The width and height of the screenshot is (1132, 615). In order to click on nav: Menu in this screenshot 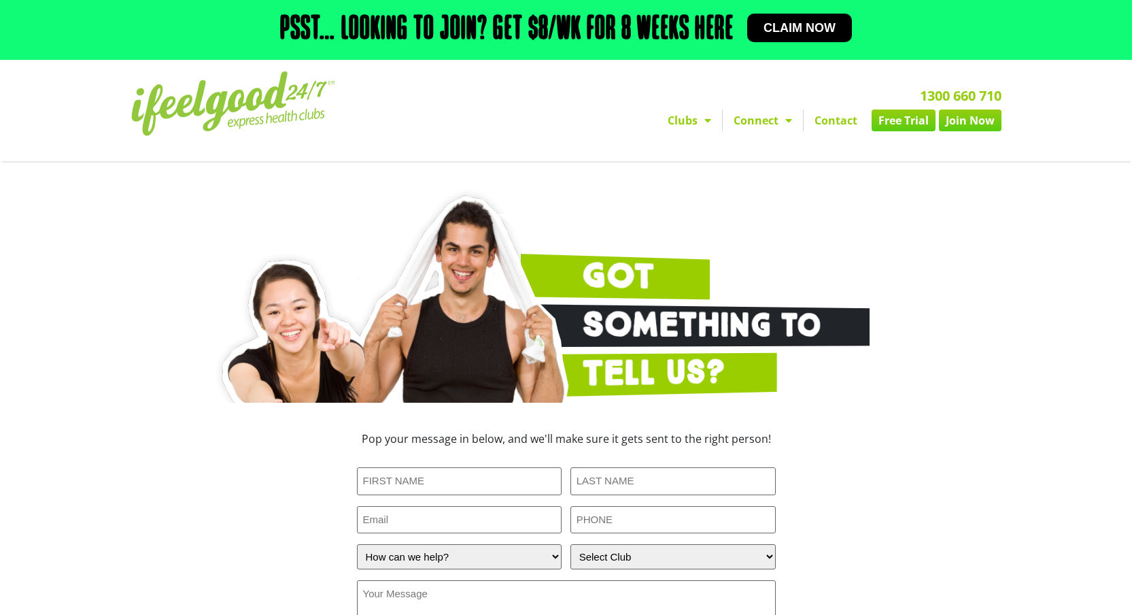, I will do `click(721, 120)`.